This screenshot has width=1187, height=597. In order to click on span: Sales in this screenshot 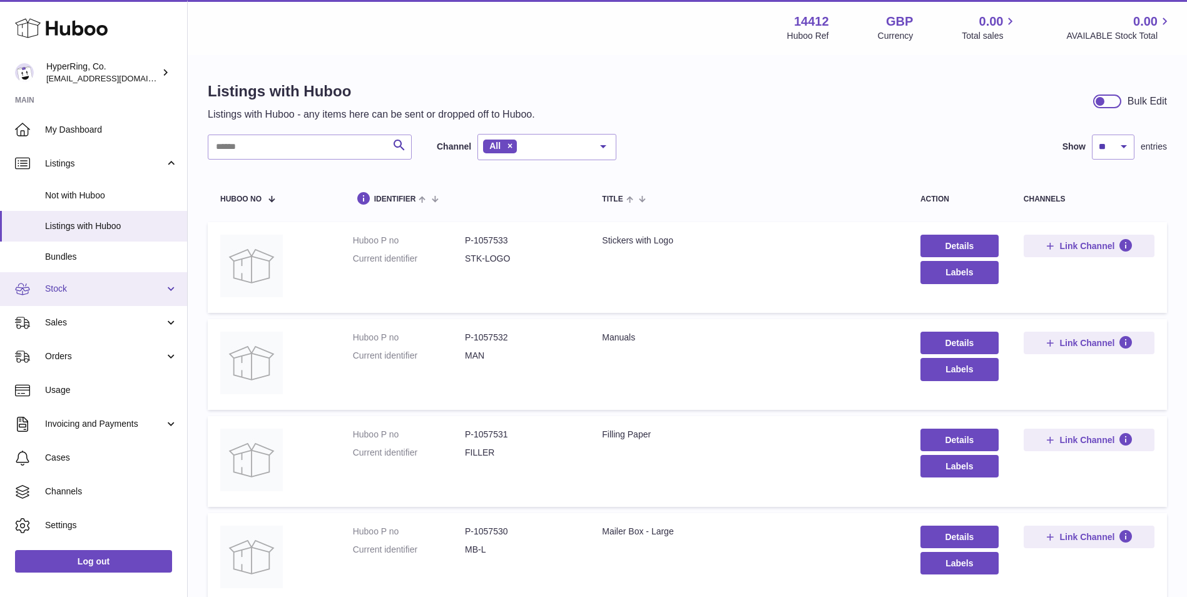, I will do `click(105, 322)`.